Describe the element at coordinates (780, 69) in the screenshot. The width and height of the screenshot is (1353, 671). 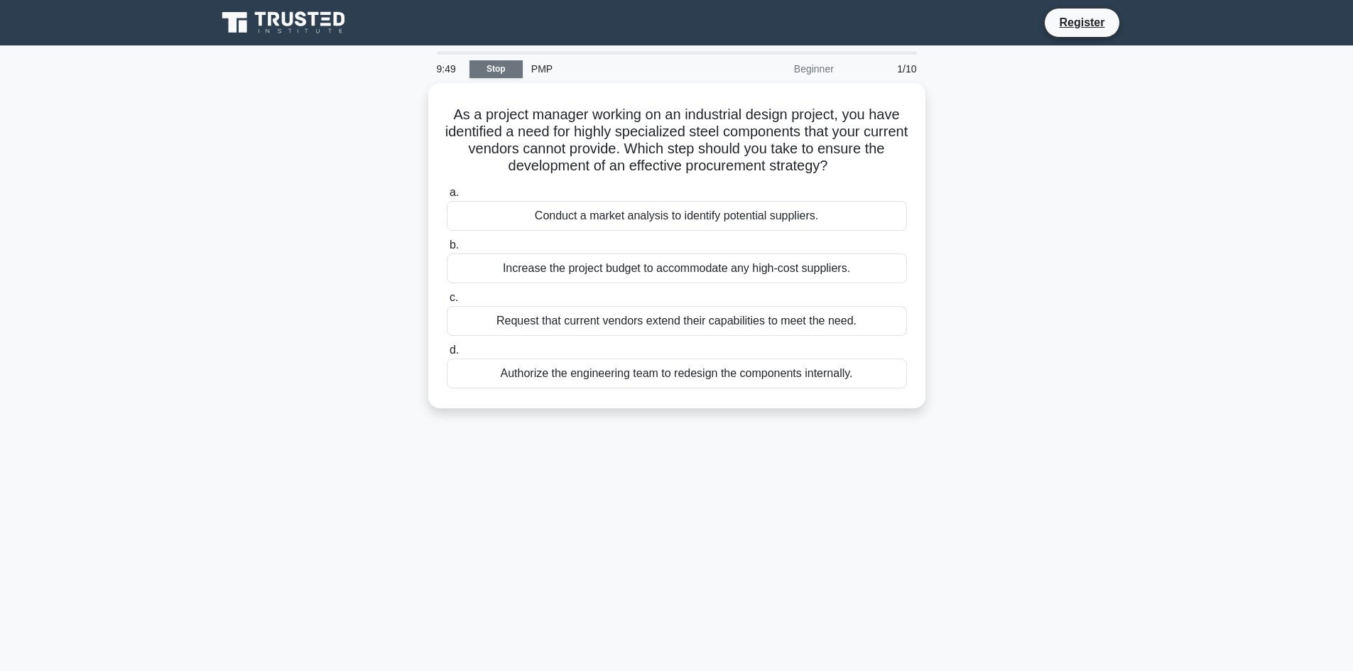
I see `div: Beginner` at that location.